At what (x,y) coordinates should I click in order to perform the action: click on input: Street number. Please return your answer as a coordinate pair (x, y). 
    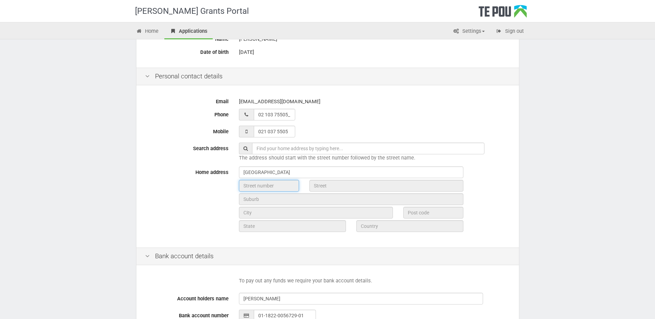
    Looking at the image, I should click on (269, 186).